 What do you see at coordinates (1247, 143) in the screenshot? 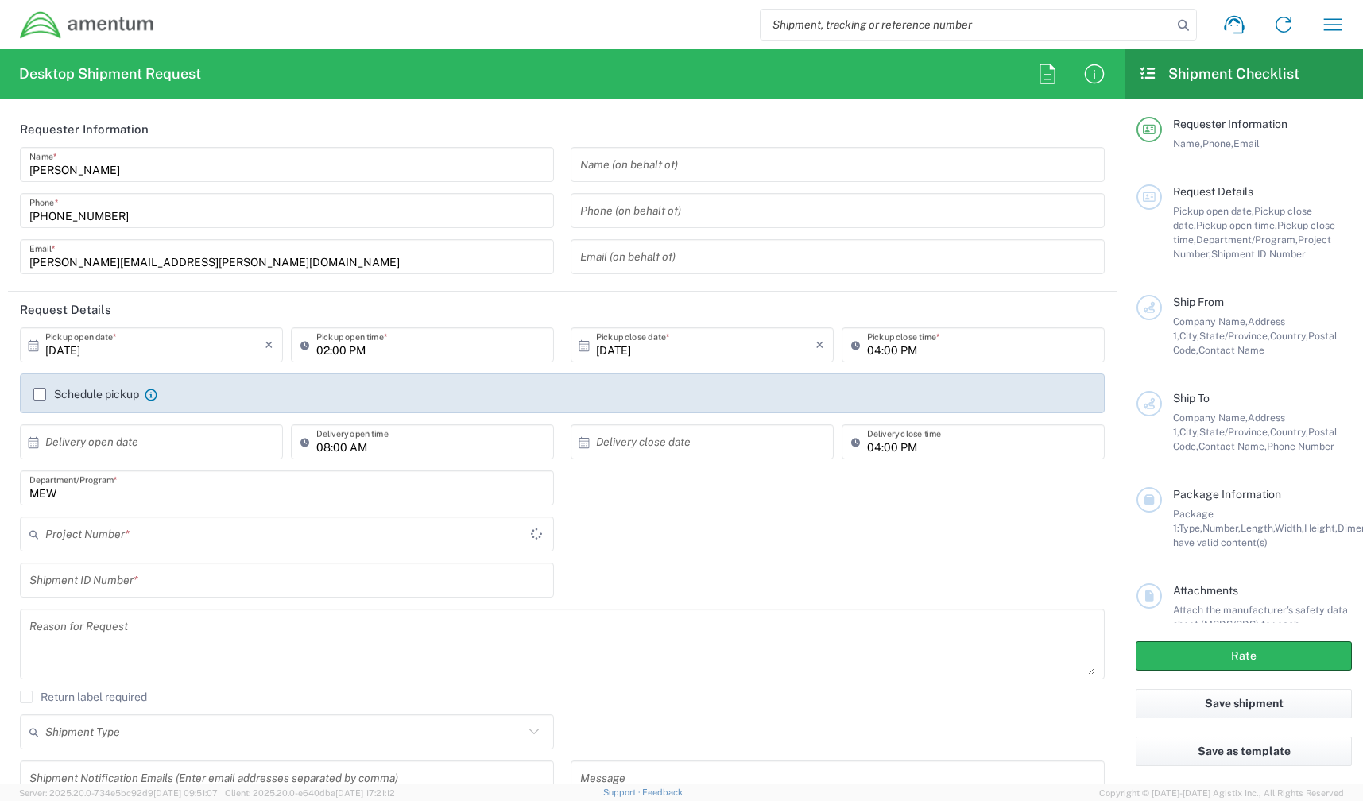
I see `span: Email` at bounding box center [1247, 143].